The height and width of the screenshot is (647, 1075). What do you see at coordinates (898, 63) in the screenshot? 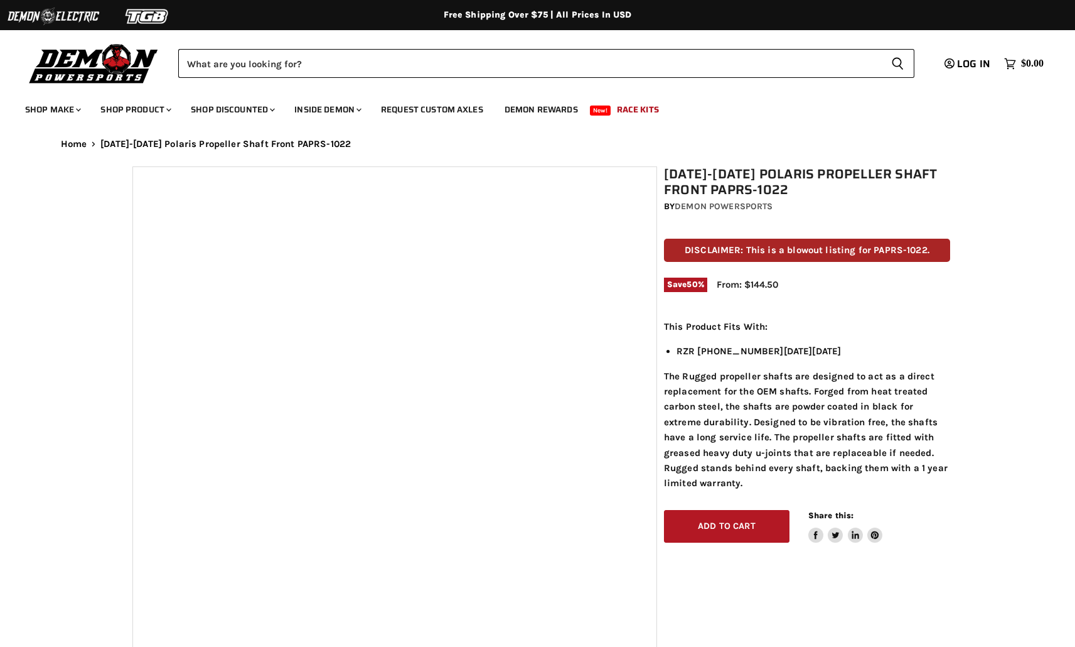
I see `button: Search` at bounding box center [898, 63].